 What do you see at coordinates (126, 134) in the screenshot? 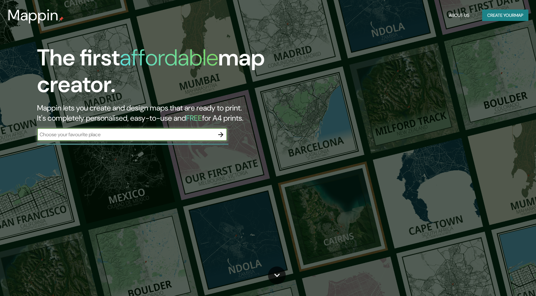
I see `input: Choose your favourite place` at bounding box center [126, 134].